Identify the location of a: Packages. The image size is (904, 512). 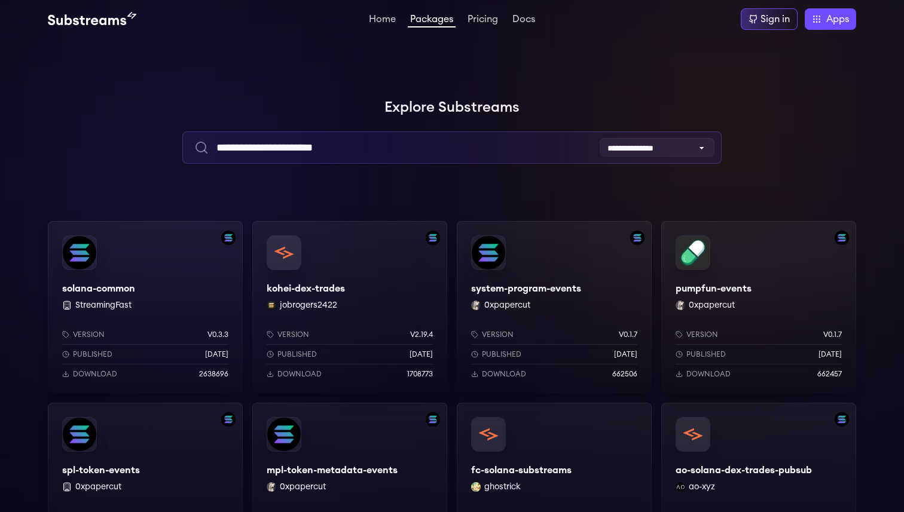
(432, 21).